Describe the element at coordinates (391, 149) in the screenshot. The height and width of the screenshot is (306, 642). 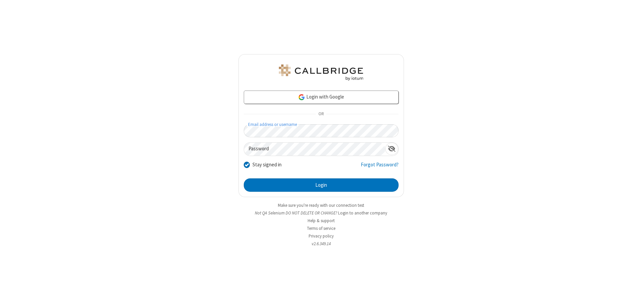
I see `div: Show password` at that location.